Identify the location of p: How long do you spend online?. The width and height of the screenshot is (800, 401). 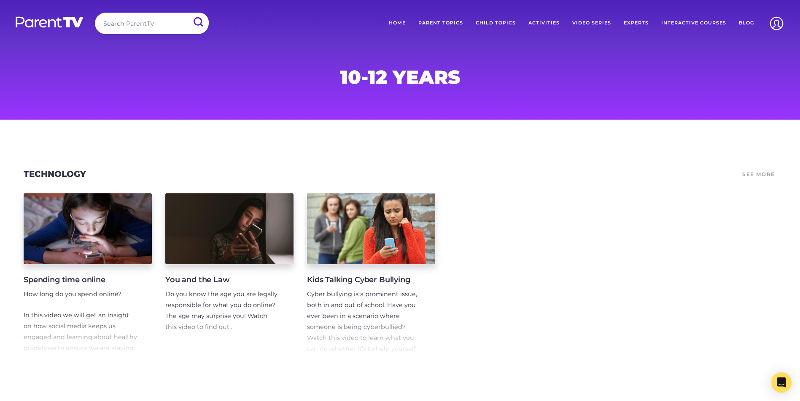
(81, 295).